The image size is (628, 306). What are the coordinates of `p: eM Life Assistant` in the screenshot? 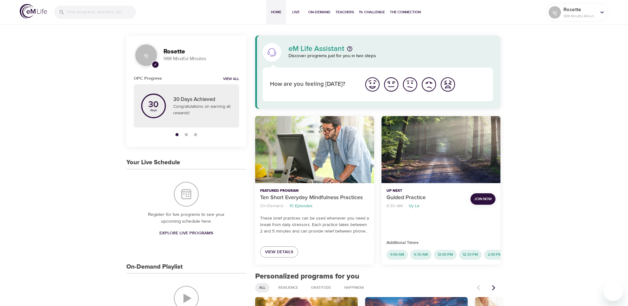 It's located at (316, 49).